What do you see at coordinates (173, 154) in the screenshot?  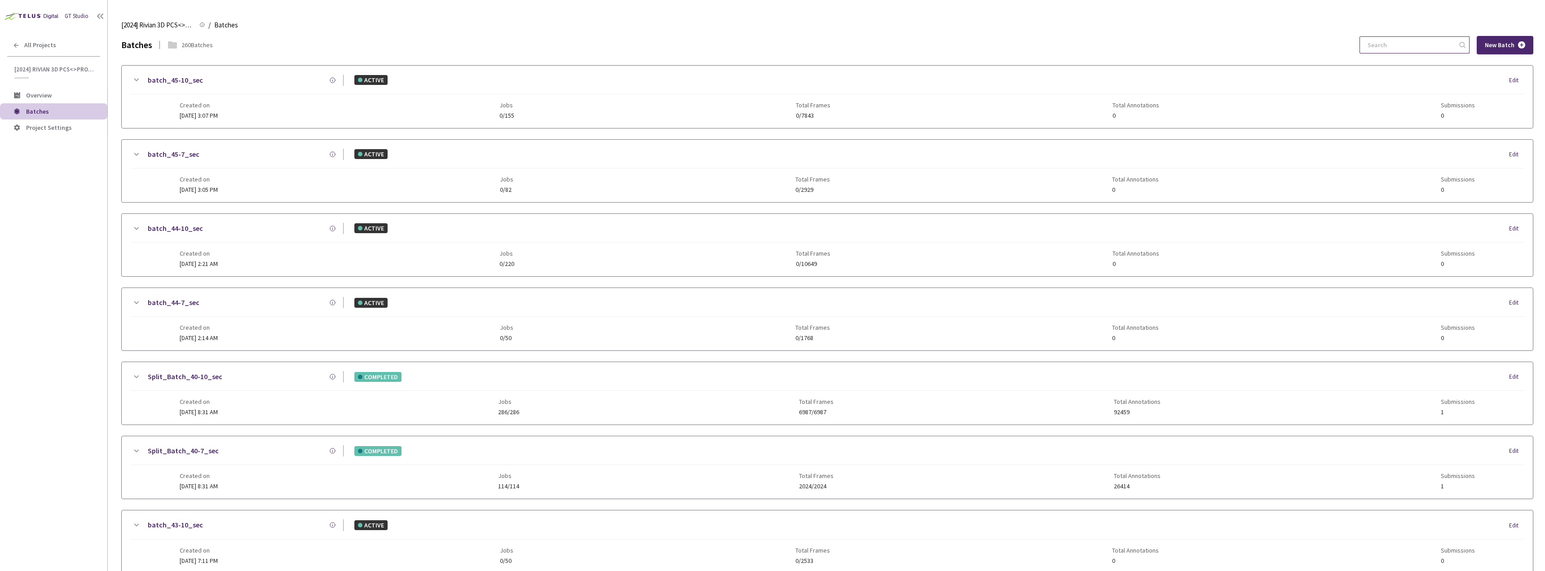 I see `a: batch_45-7_sec` at bounding box center [173, 154].